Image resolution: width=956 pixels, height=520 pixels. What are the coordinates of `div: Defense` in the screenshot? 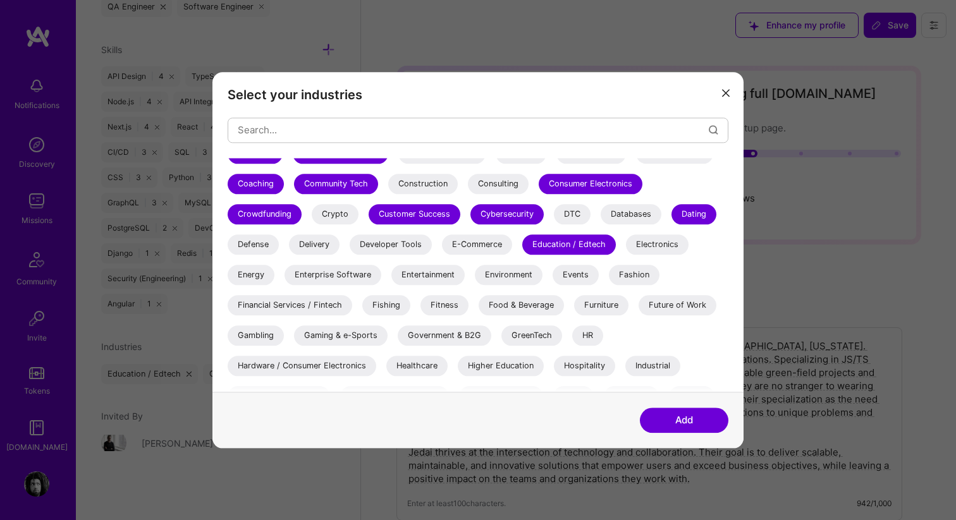 It's located at (253, 245).